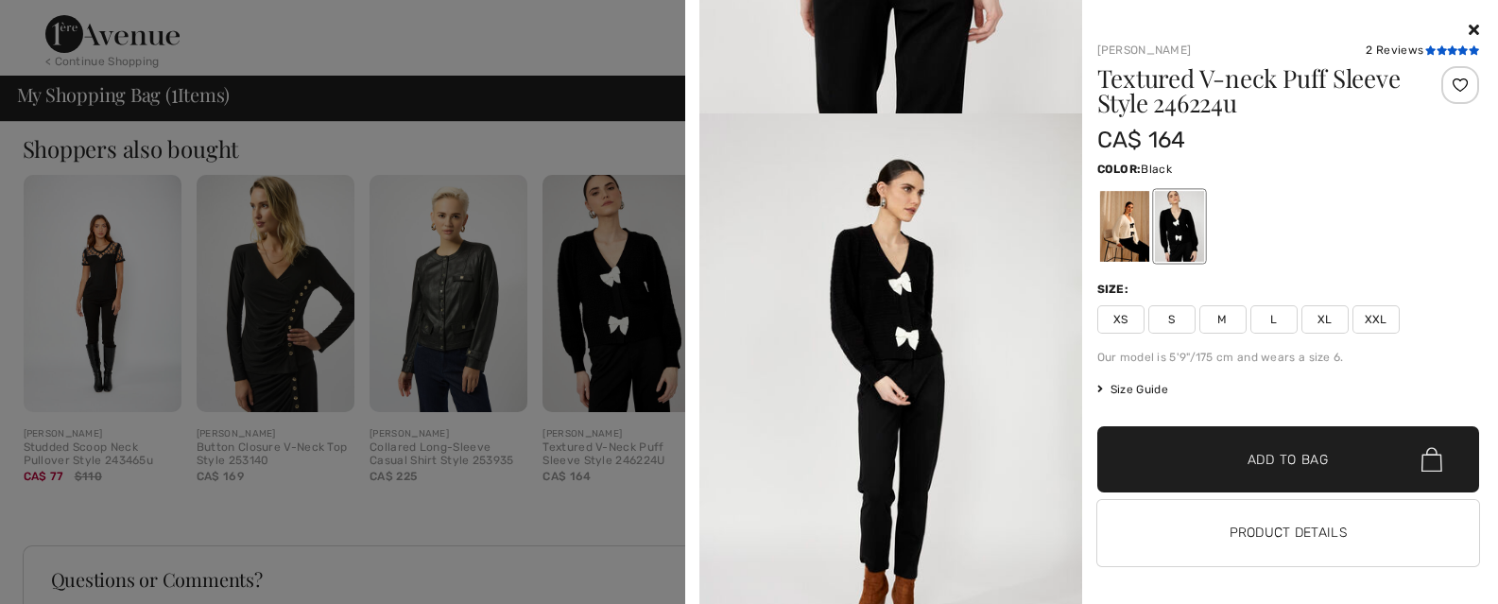 The height and width of the screenshot is (604, 1498). I want to click on button: Product Details, so click(1288, 533).